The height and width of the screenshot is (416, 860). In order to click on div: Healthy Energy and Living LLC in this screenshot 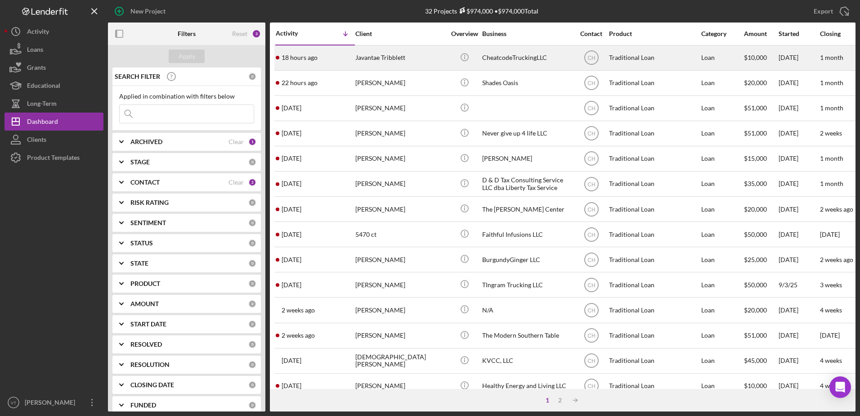, I will do `click(527, 385)`.